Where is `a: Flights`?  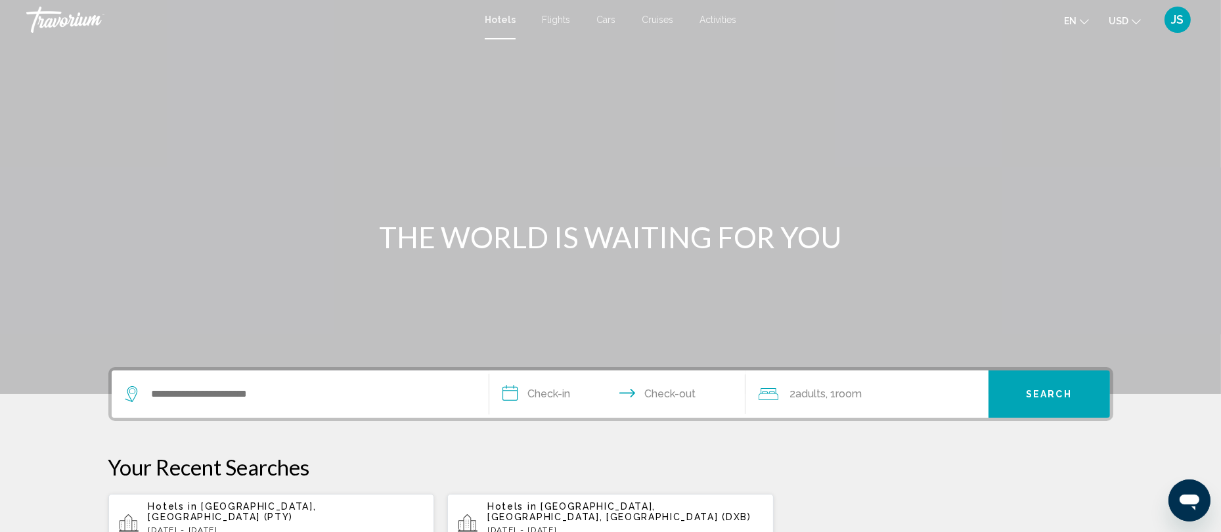 a: Flights is located at coordinates (556, 20).